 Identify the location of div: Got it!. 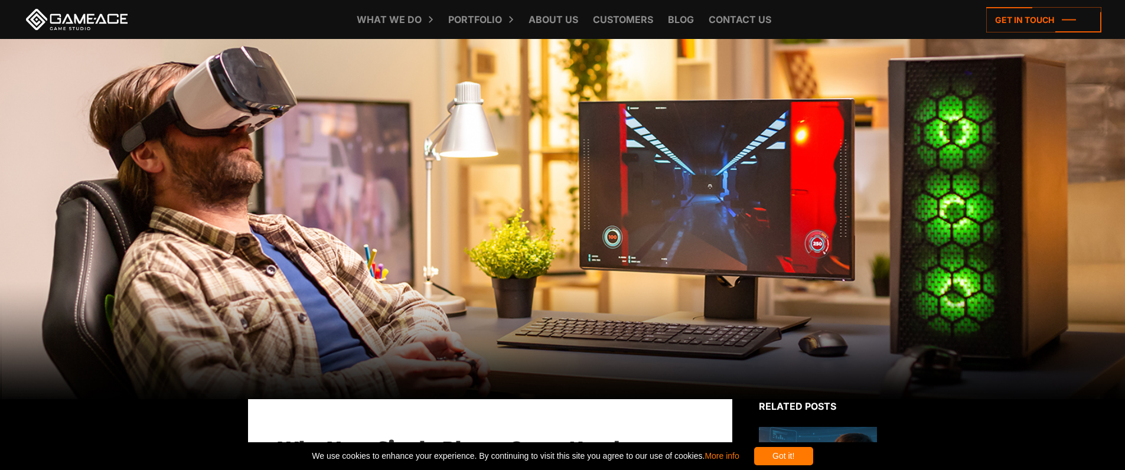
(784, 456).